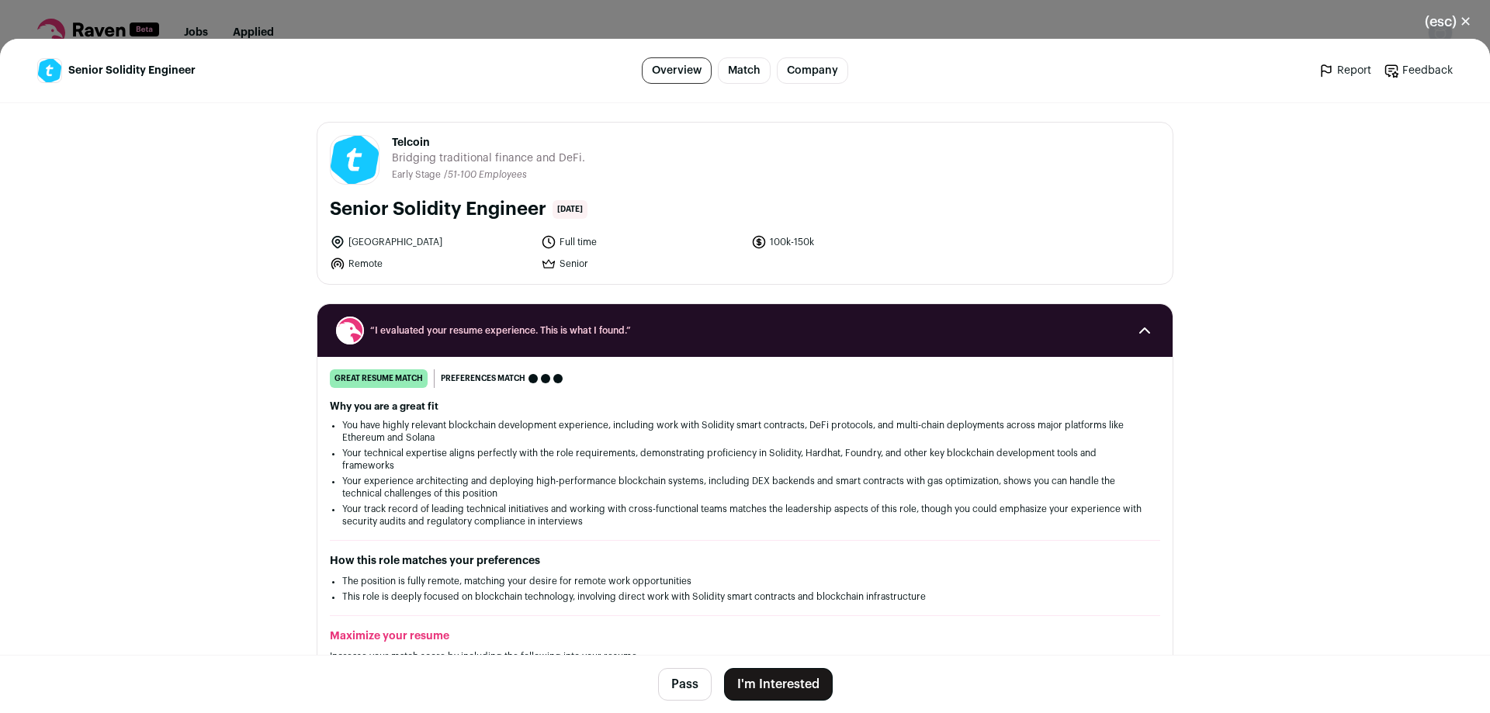  What do you see at coordinates (745, 488) in the screenshot?
I see `li: Your experience architecting and deploying high-performance blockchain systems, including DEX bac...` at bounding box center [745, 488].